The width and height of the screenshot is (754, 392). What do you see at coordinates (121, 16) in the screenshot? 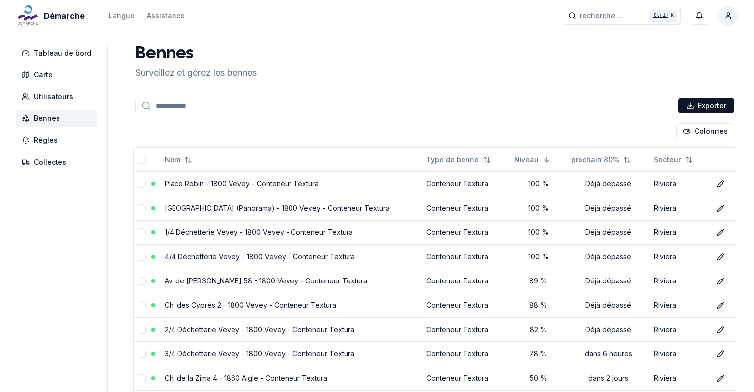
I see `div: Langue` at bounding box center [121, 16].